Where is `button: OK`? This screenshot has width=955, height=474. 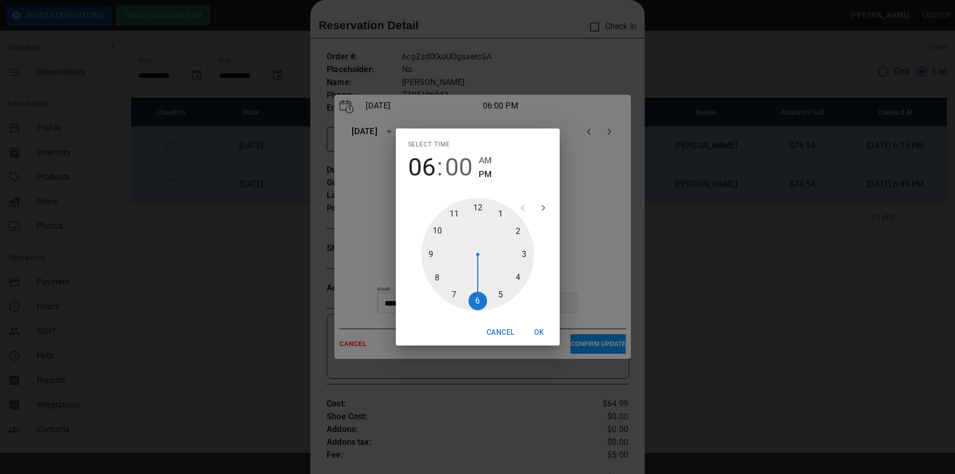 button: OK is located at coordinates (539, 332).